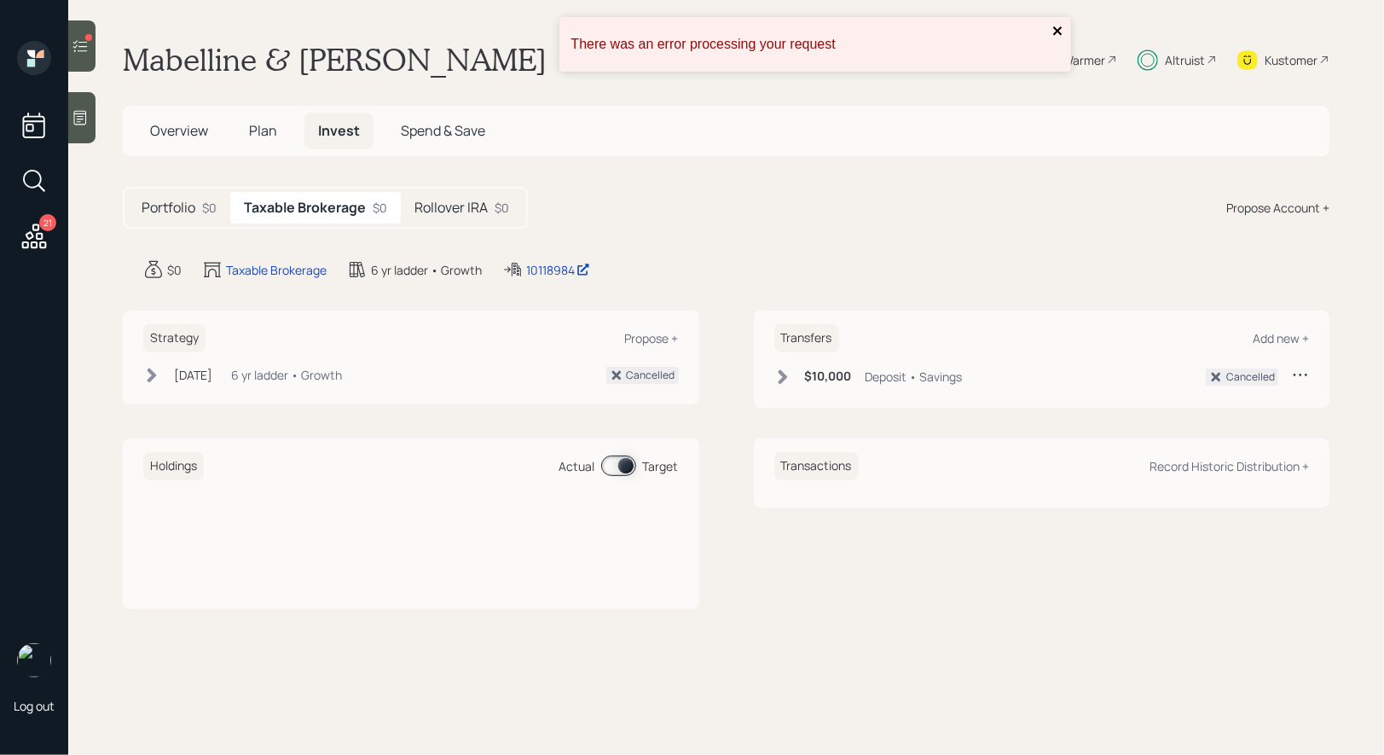  What do you see at coordinates (179, 131) in the screenshot?
I see `span: Overview` at bounding box center [179, 131].